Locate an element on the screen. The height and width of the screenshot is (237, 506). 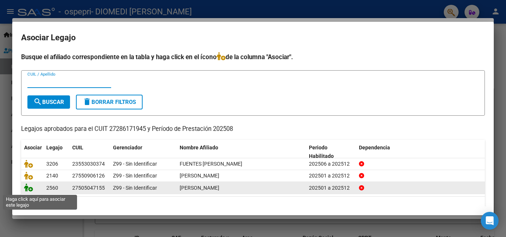
mat-icon: delete is located at coordinates (87, 102).